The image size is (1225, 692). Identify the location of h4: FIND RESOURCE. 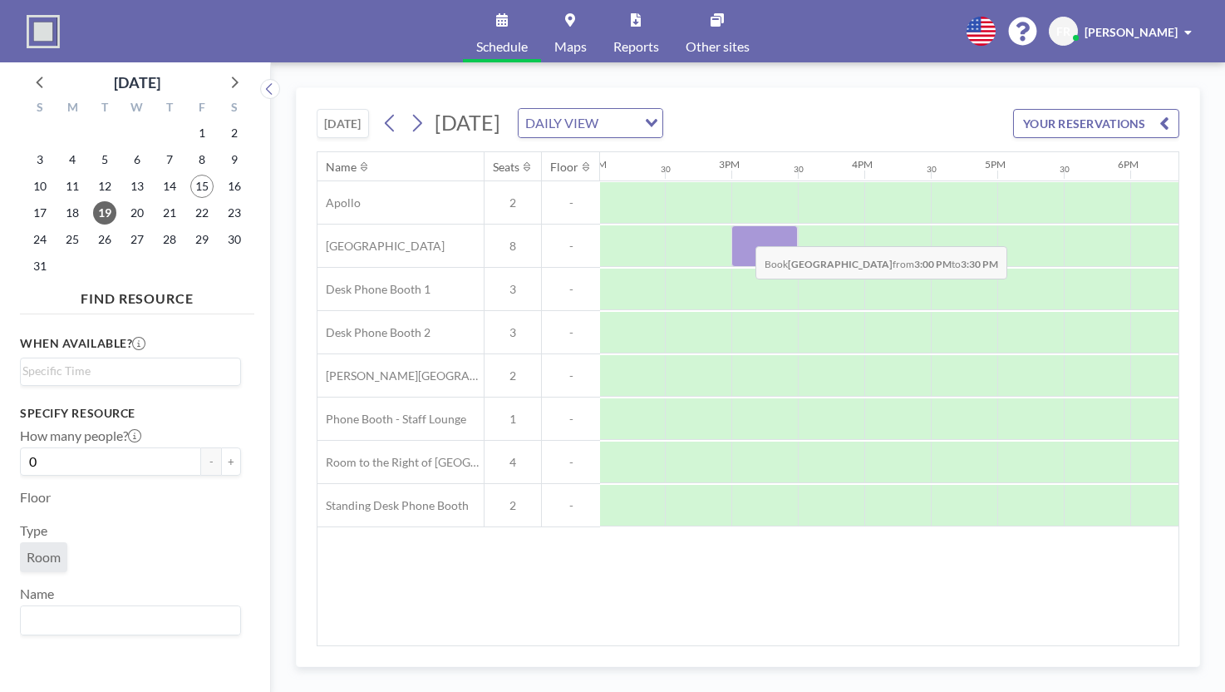
(137, 295).